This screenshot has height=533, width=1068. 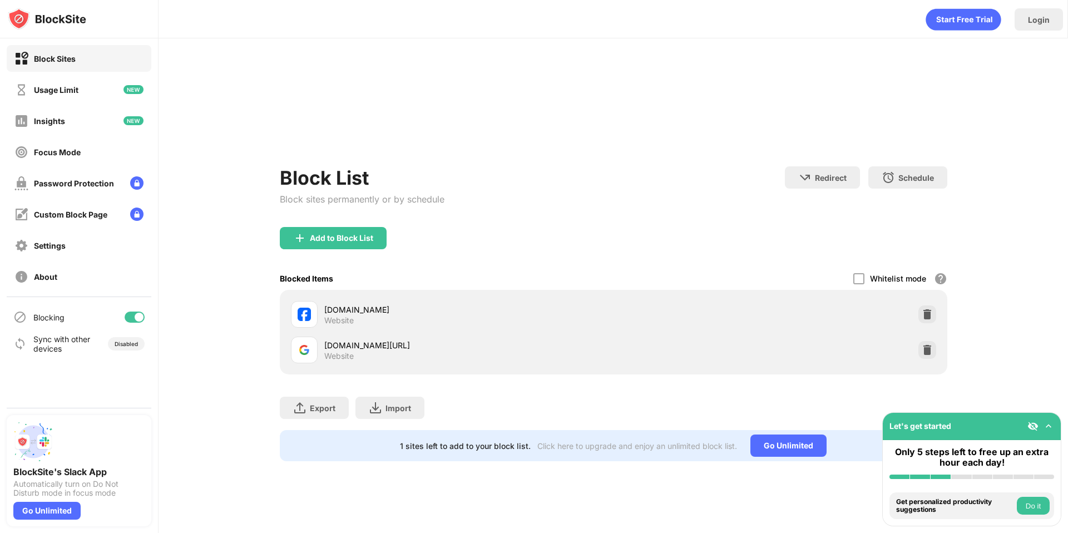 I want to click on div: Let's get started, so click(x=920, y=426).